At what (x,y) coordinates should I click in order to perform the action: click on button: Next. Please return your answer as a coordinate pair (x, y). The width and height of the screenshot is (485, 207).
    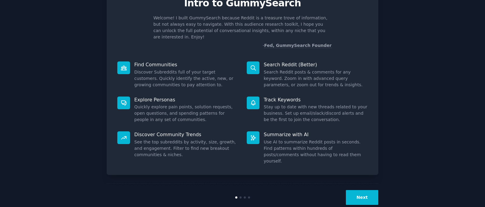
    Looking at the image, I should click on (362, 198).